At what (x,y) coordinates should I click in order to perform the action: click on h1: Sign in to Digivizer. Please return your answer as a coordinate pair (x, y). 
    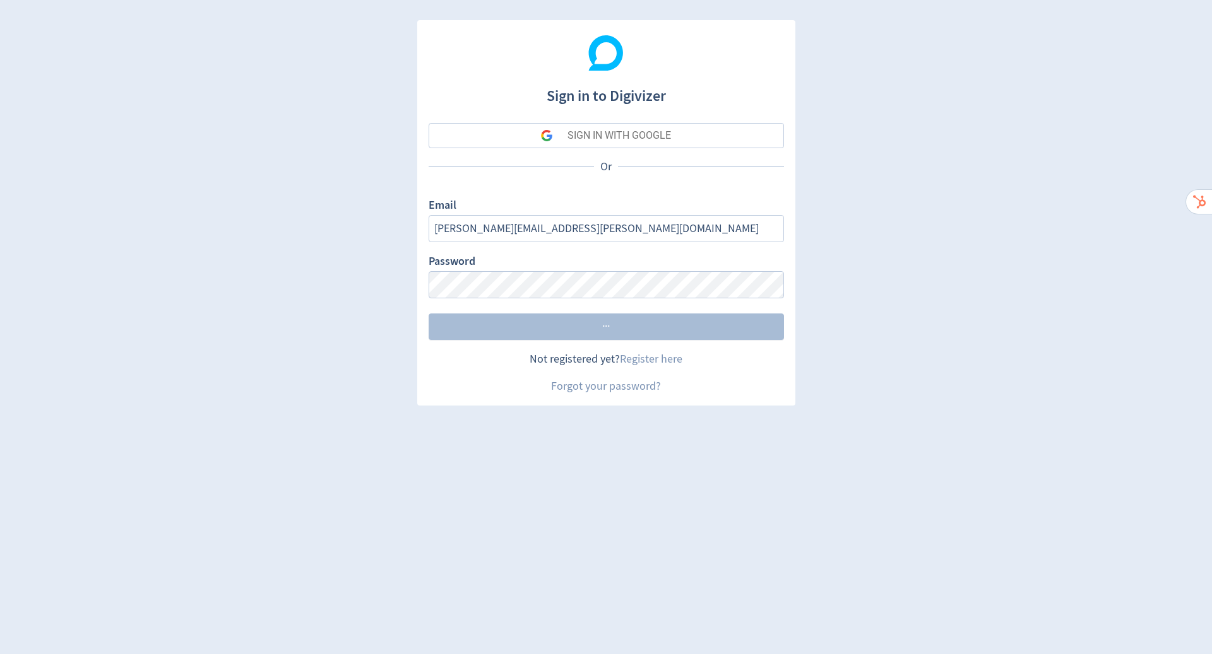
    Looking at the image, I should click on (606, 91).